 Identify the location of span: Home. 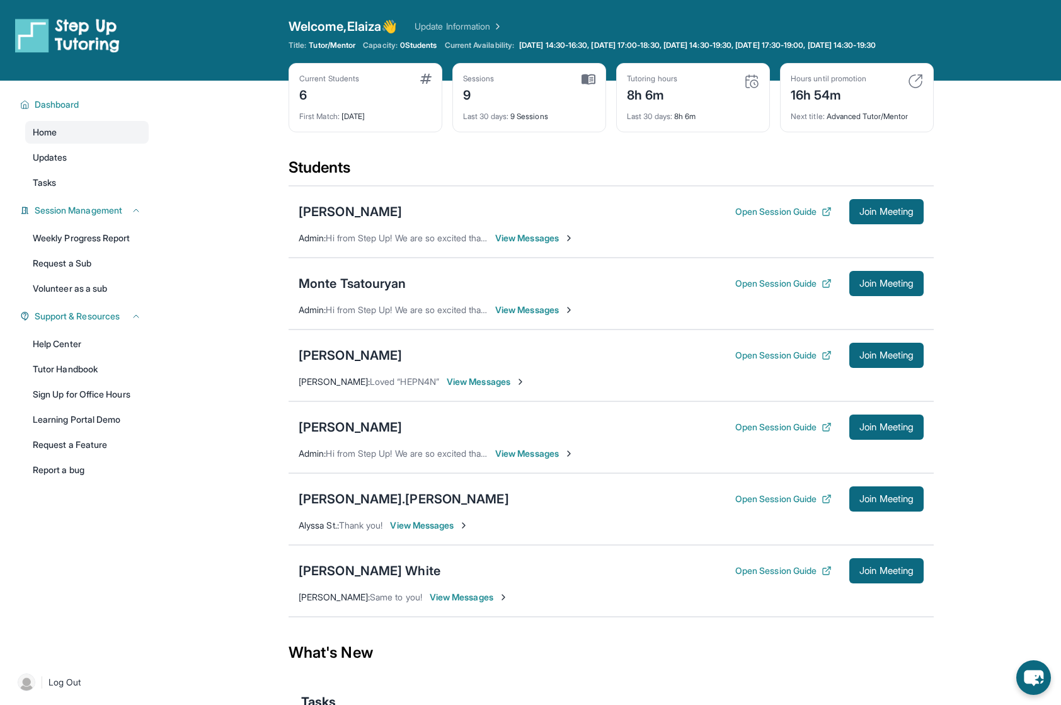
(45, 132).